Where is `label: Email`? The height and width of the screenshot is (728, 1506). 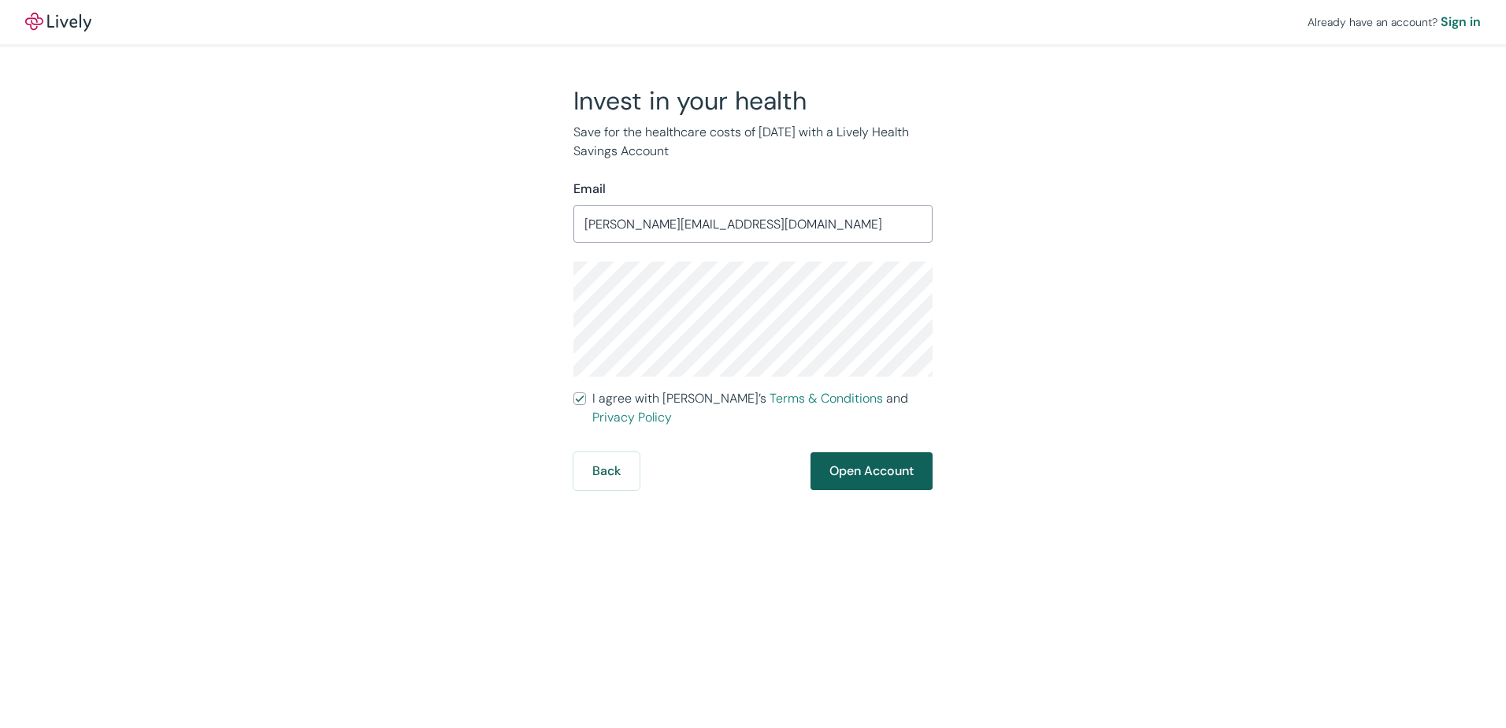 label: Email is located at coordinates (589, 189).